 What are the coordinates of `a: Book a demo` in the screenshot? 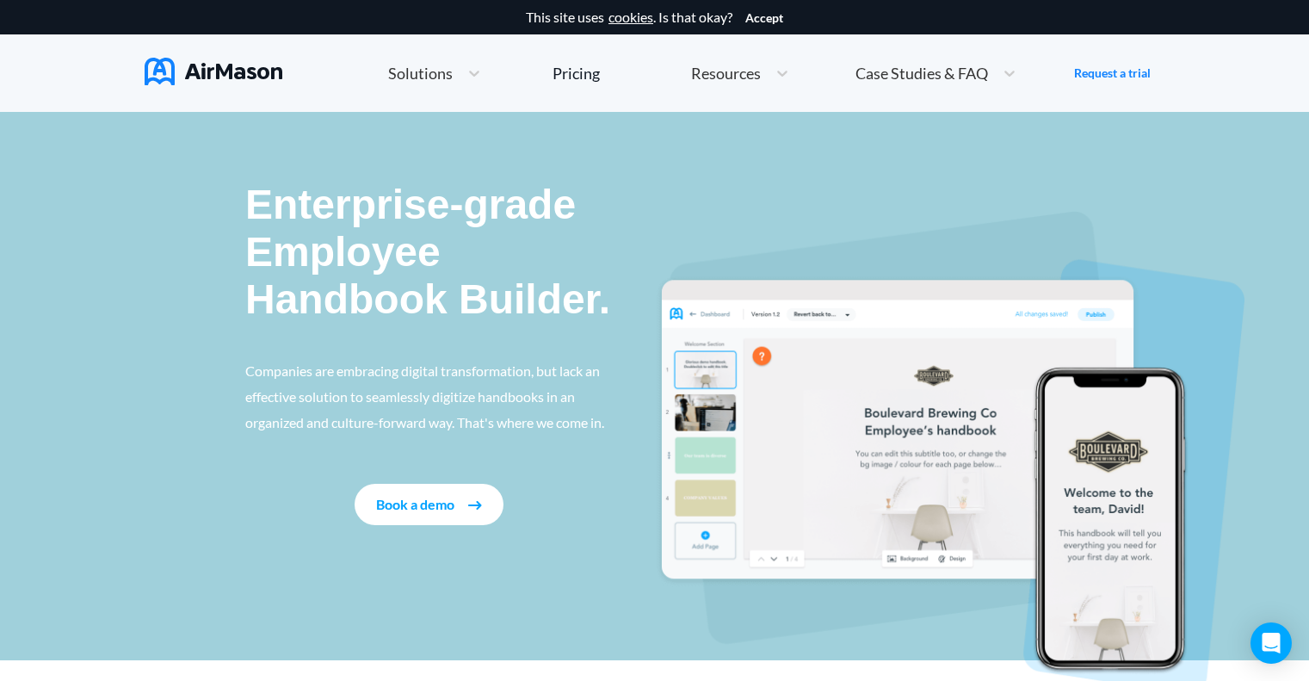 It's located at (428, 504).